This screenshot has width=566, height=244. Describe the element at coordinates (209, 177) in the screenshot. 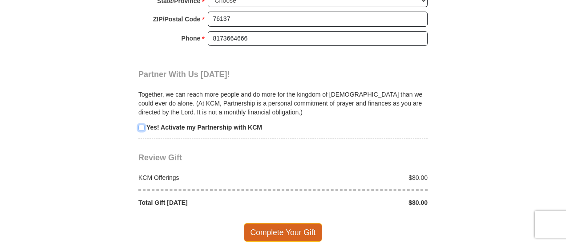

I see `div: KCM Offerings` at that location.